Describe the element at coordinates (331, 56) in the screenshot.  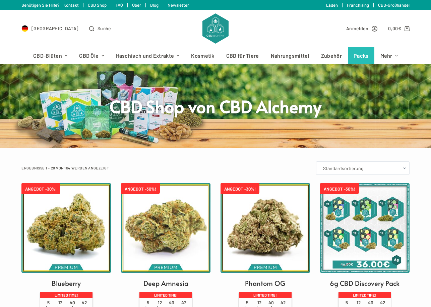
I see `a: Zubehör` at that location.